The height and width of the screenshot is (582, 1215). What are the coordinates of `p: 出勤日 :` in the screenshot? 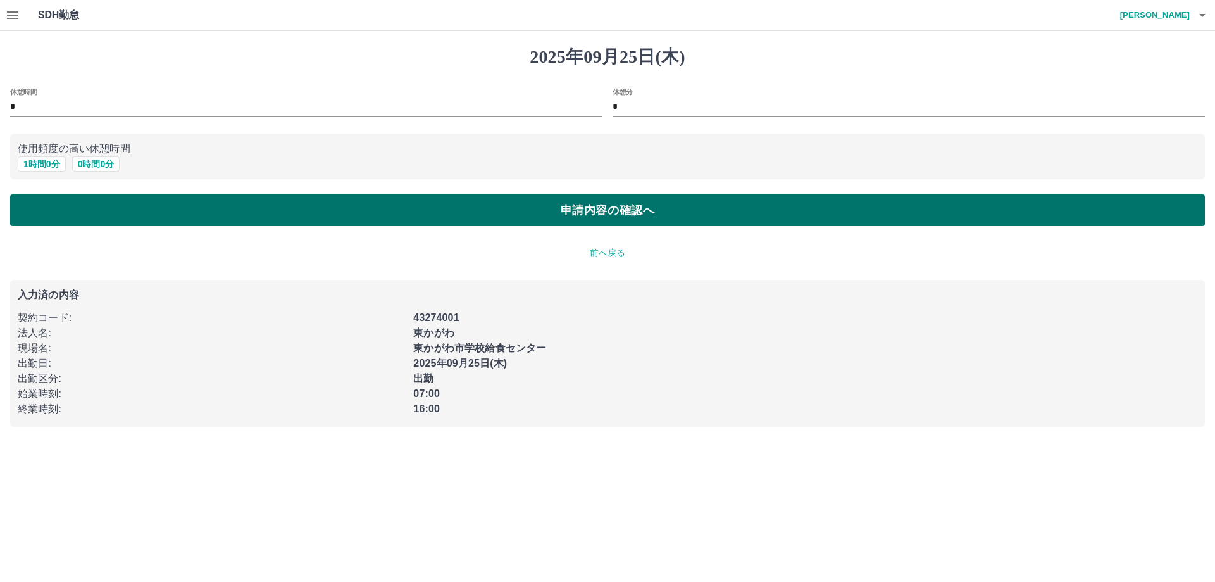 It's located at (211, 363).